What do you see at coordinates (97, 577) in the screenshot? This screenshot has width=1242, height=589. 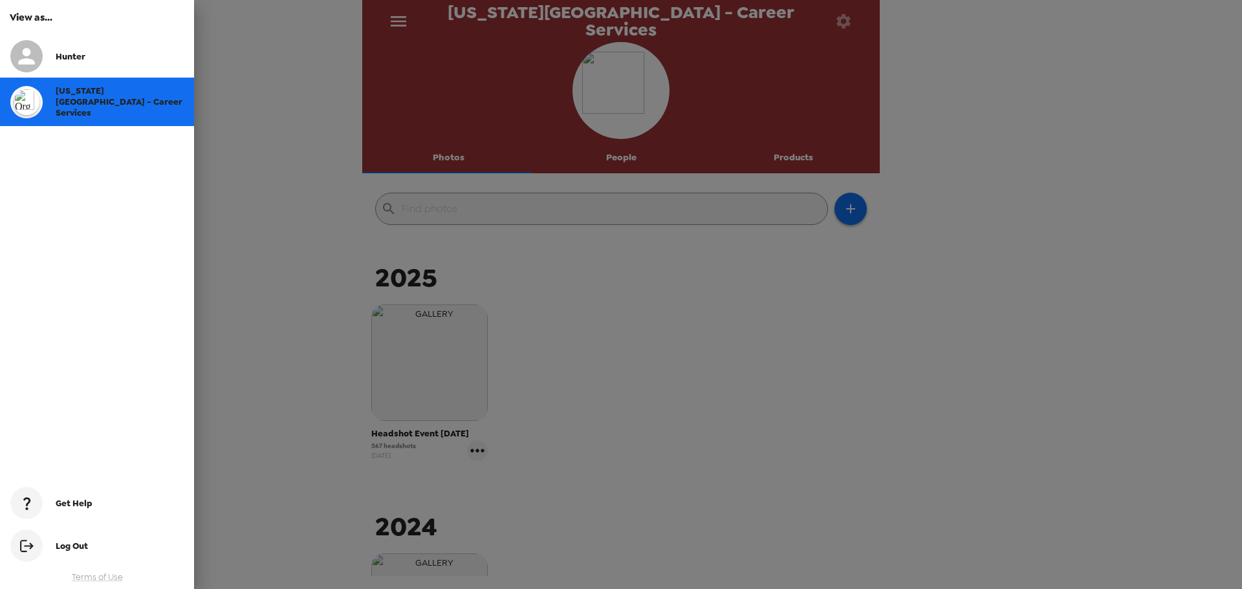 I see `span: Terms of Use` at bounding box center [97, 577].